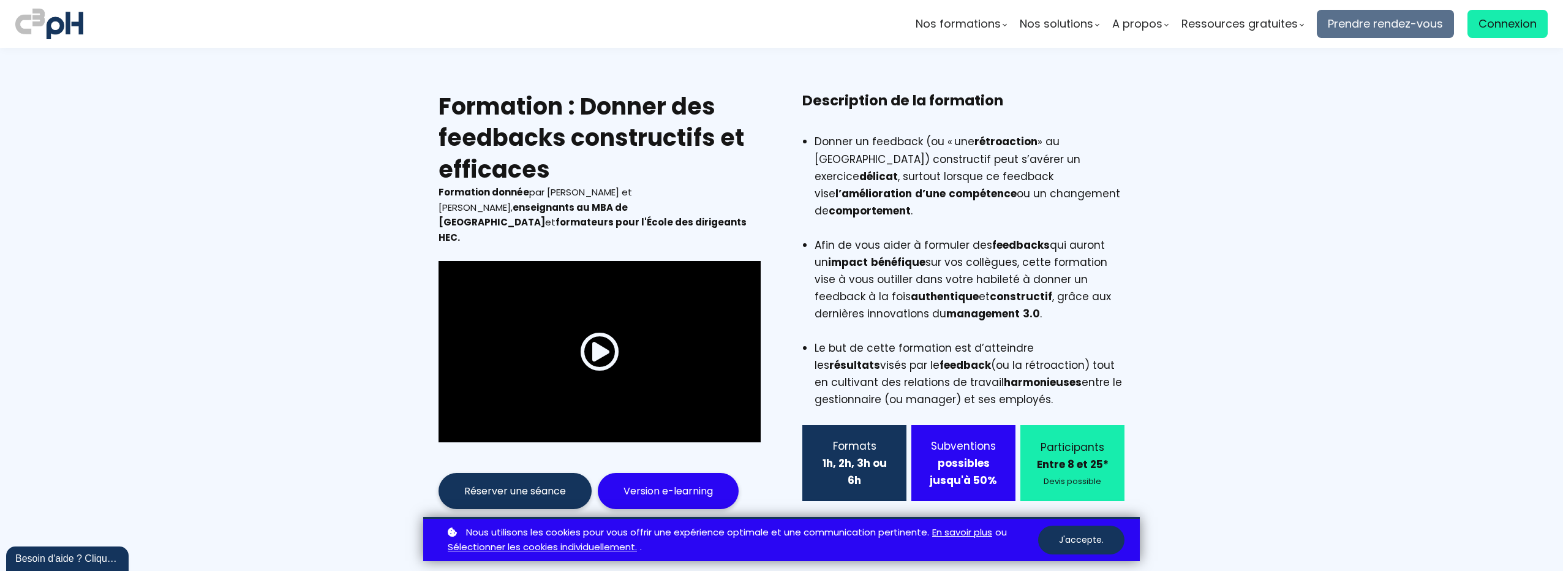  I want to click on b: 3.0, so click(1032, 314).